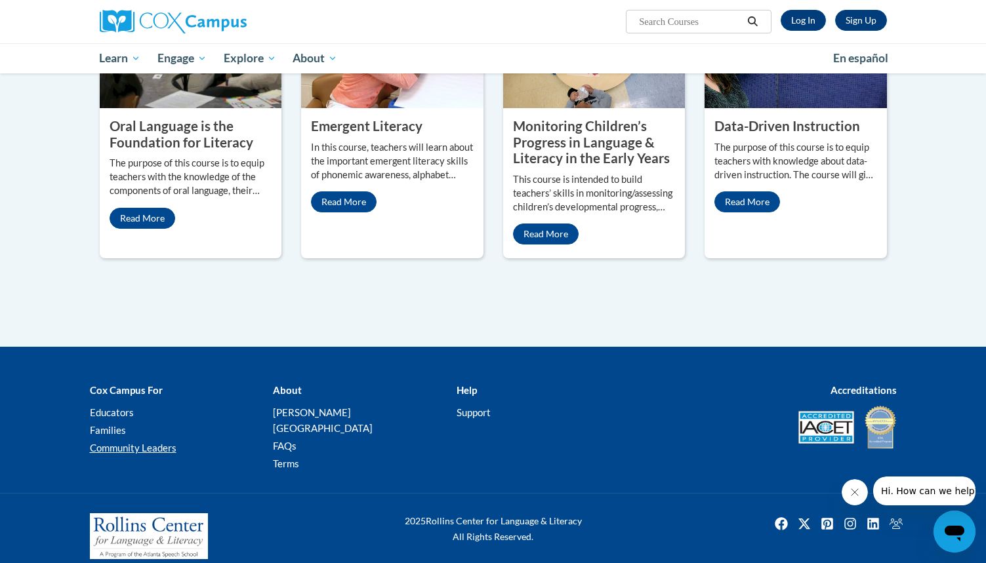 This screenshot has height=563, width=986. What do you see at coordinates (224, 22) in the screenshot?
I see `a: Cox Campus` at bounding box center [224, 22].